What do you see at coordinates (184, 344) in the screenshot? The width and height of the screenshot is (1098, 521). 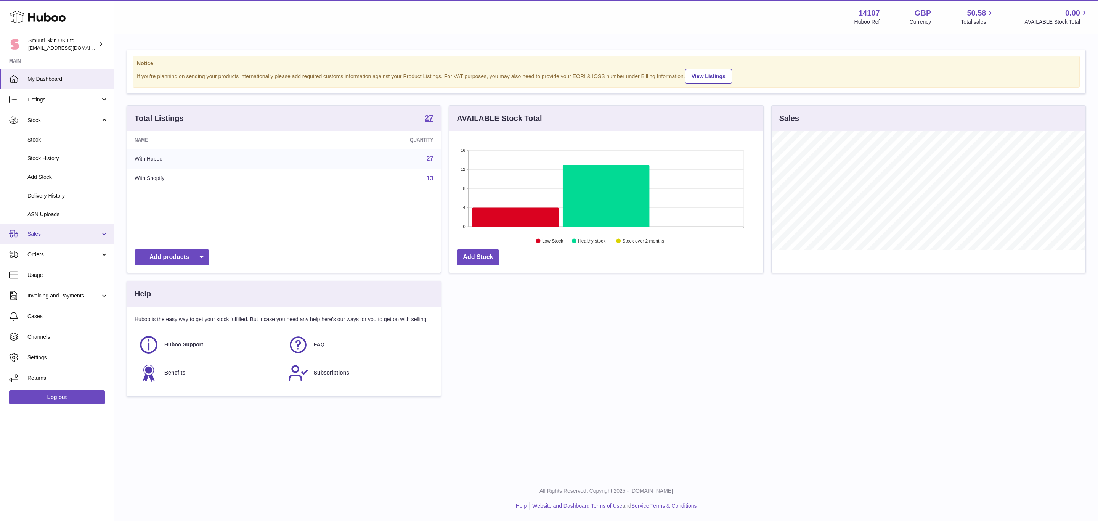 I see `span: Huboo Support` at bounding box center [184, 344].